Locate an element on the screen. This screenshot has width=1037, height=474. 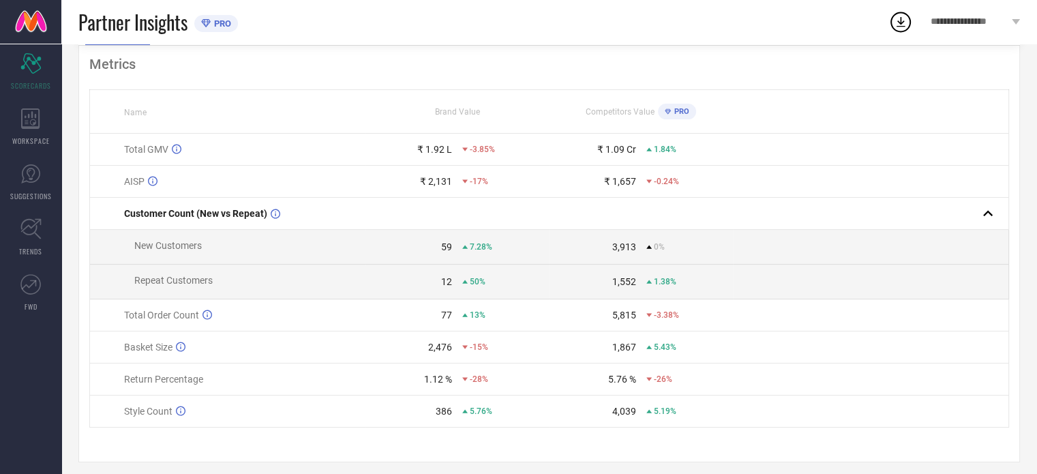
span: 0% is located at coordinates (660, 247).